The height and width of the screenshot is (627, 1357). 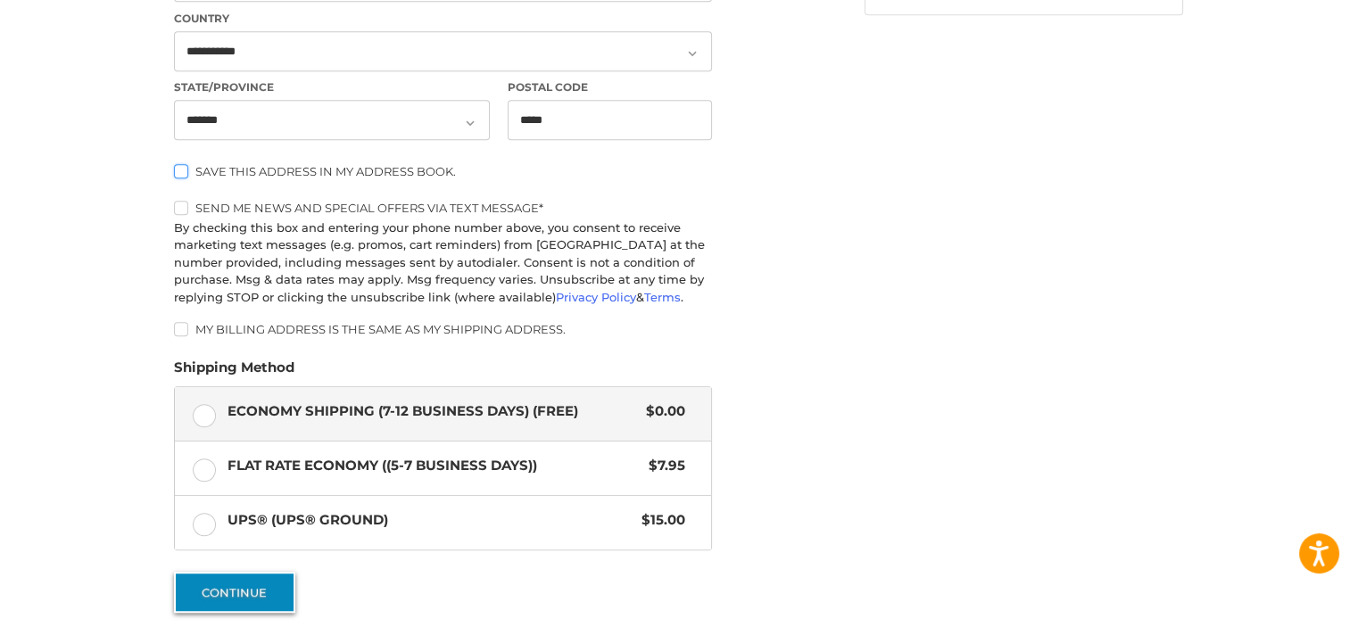 What do you see at coordinates (443, 171) in the screenshot?
I see `label: Save this address in my address book.` at bounding box center [443, 171].